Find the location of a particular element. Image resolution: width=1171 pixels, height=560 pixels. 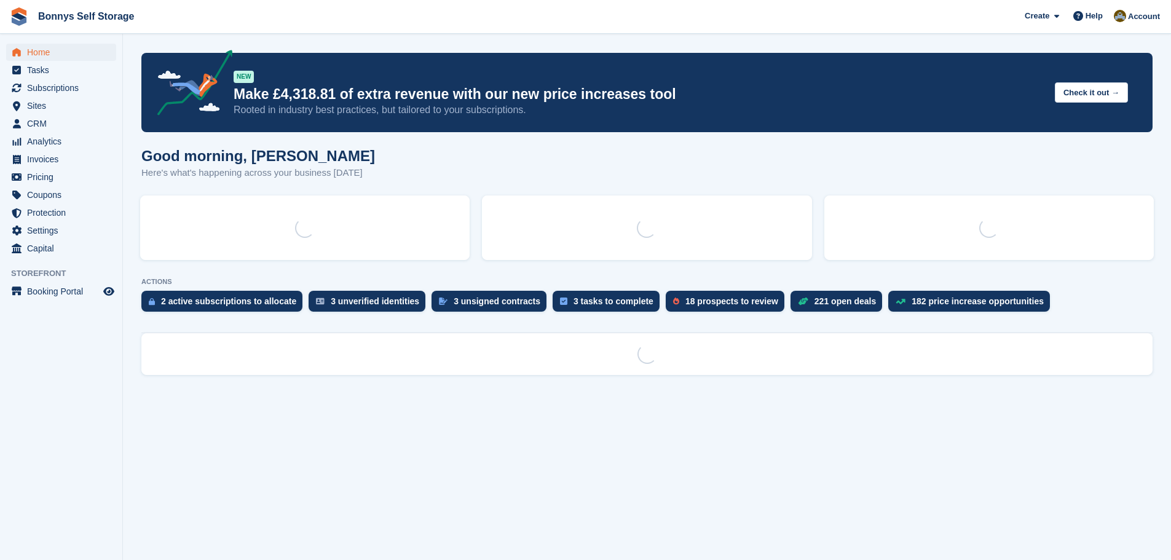

div: 221 open deals is located at coordinates (845, 301).